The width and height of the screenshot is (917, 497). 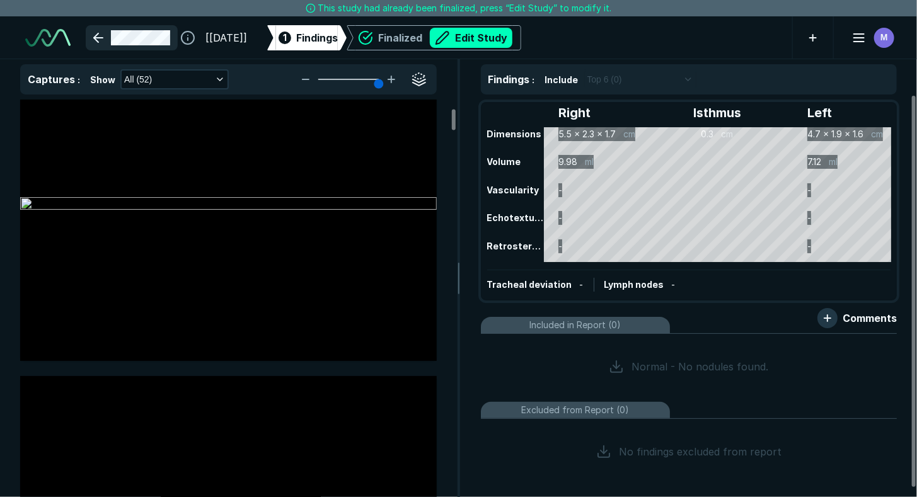 I want to click on span: All (52), so click(x=138, y=79).